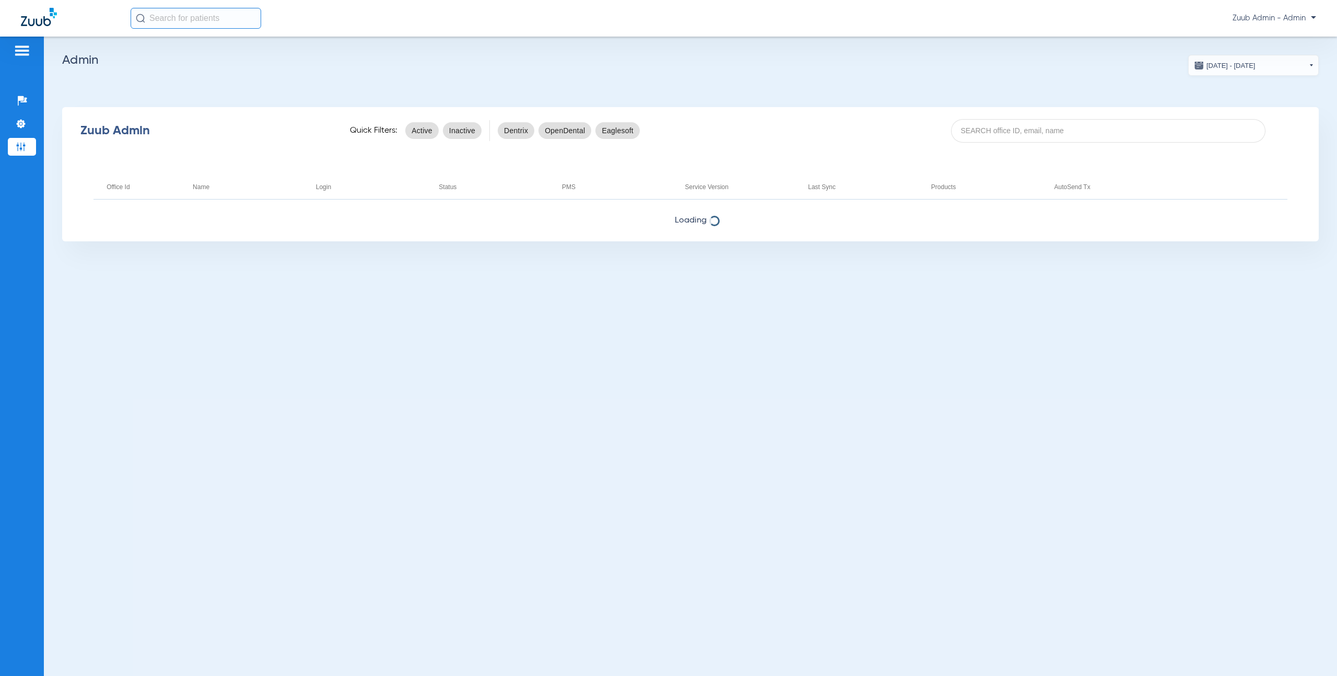 The width and height of the screenshot is (1337, 676). What do you see at coordinates (516, 131) in the screenshot?
I see `span: Dentrix` at bounding box center [516, 131].